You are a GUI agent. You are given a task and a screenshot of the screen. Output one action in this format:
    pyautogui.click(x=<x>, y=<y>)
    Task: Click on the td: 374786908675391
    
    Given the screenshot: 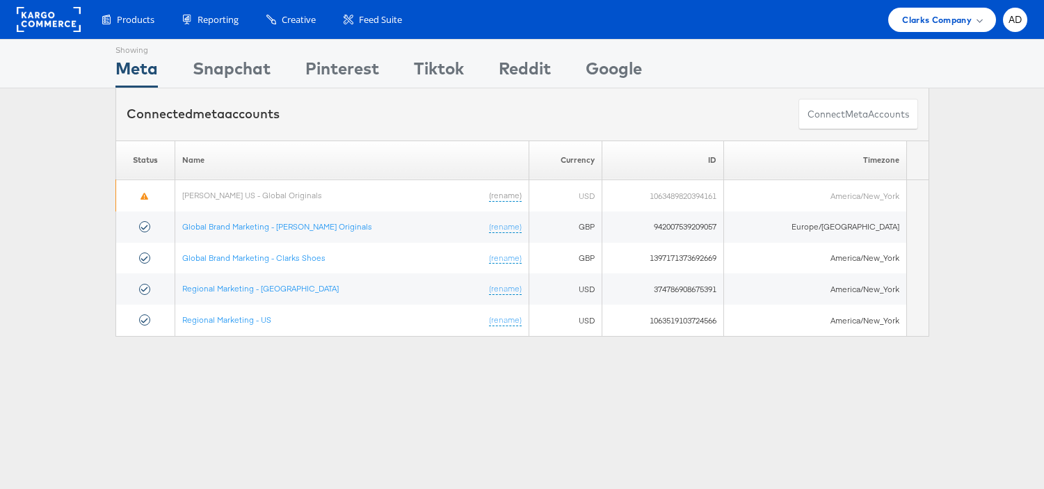 What is the action you would take?
    pyautogui.click(x=663, y=289)
    